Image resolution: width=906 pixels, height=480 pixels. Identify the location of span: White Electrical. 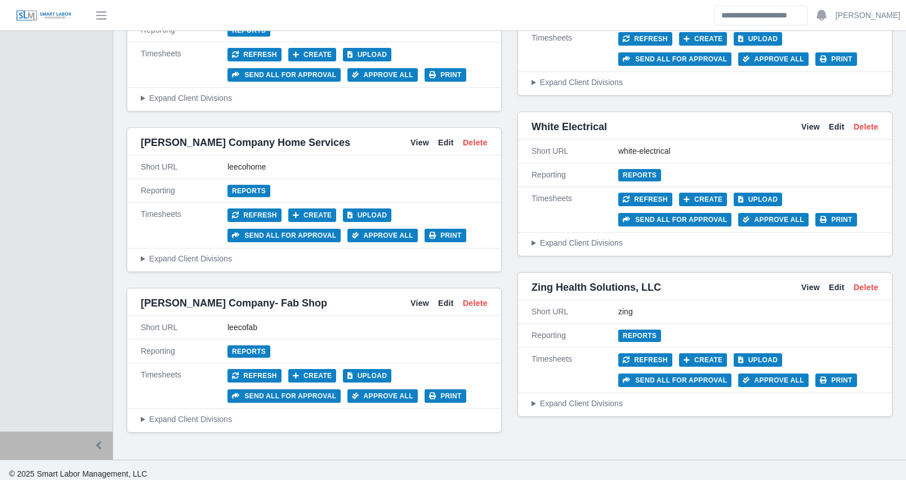
(569, 127).